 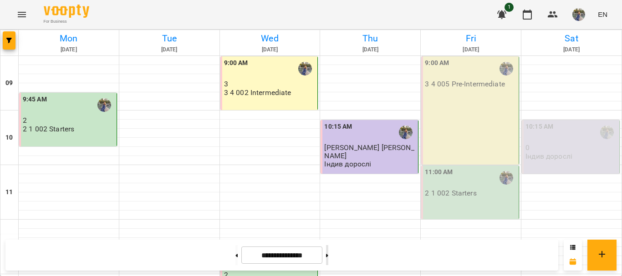 I want to click on h6: Tue, so click(x=169, y=38).